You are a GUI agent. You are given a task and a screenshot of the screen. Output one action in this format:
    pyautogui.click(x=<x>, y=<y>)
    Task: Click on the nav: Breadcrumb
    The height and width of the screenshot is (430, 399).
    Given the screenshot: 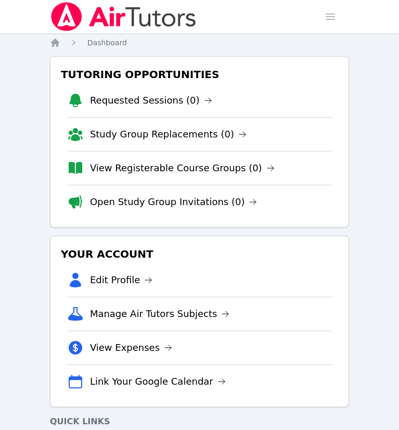 What is the action you would take?
    pyautogui.click(x=199, y=43)
    